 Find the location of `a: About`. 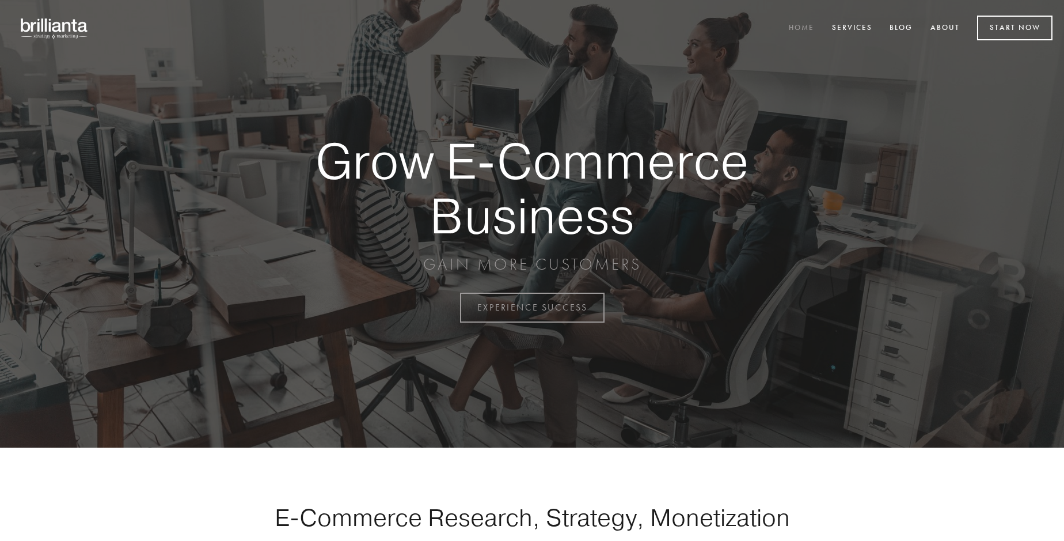

a: About is located at coordinates (945, 28).